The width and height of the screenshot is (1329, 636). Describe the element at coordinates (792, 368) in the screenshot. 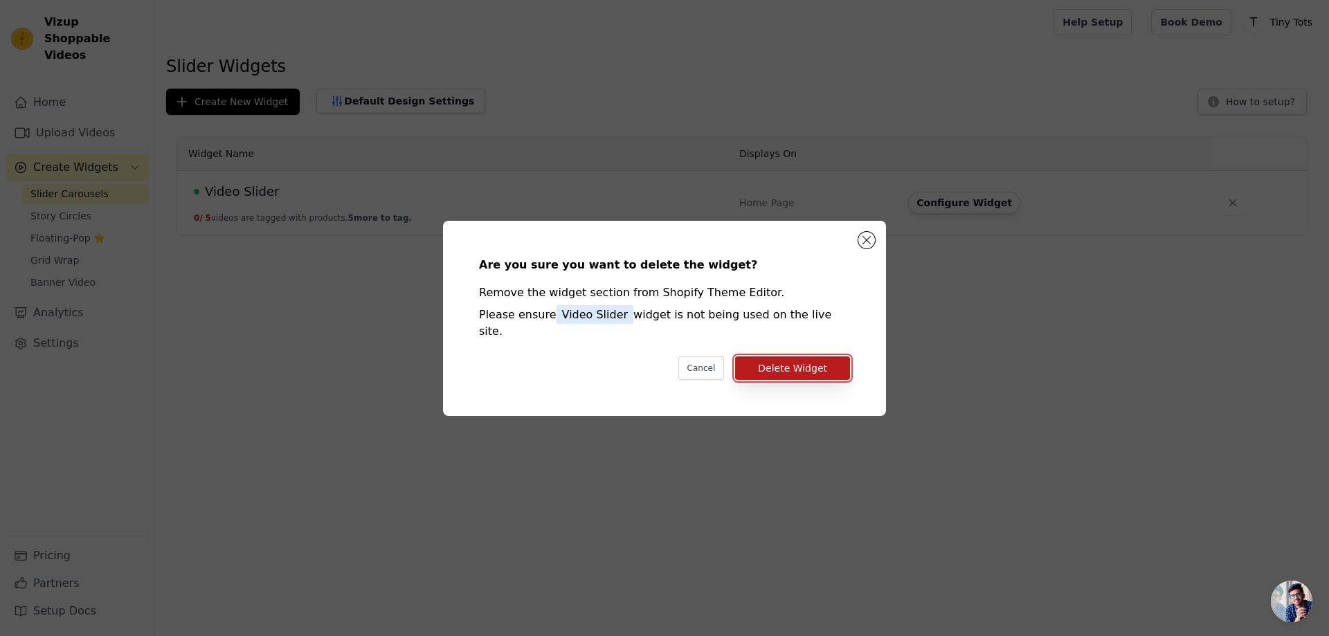

I see `button: Delete Widget` at that location.